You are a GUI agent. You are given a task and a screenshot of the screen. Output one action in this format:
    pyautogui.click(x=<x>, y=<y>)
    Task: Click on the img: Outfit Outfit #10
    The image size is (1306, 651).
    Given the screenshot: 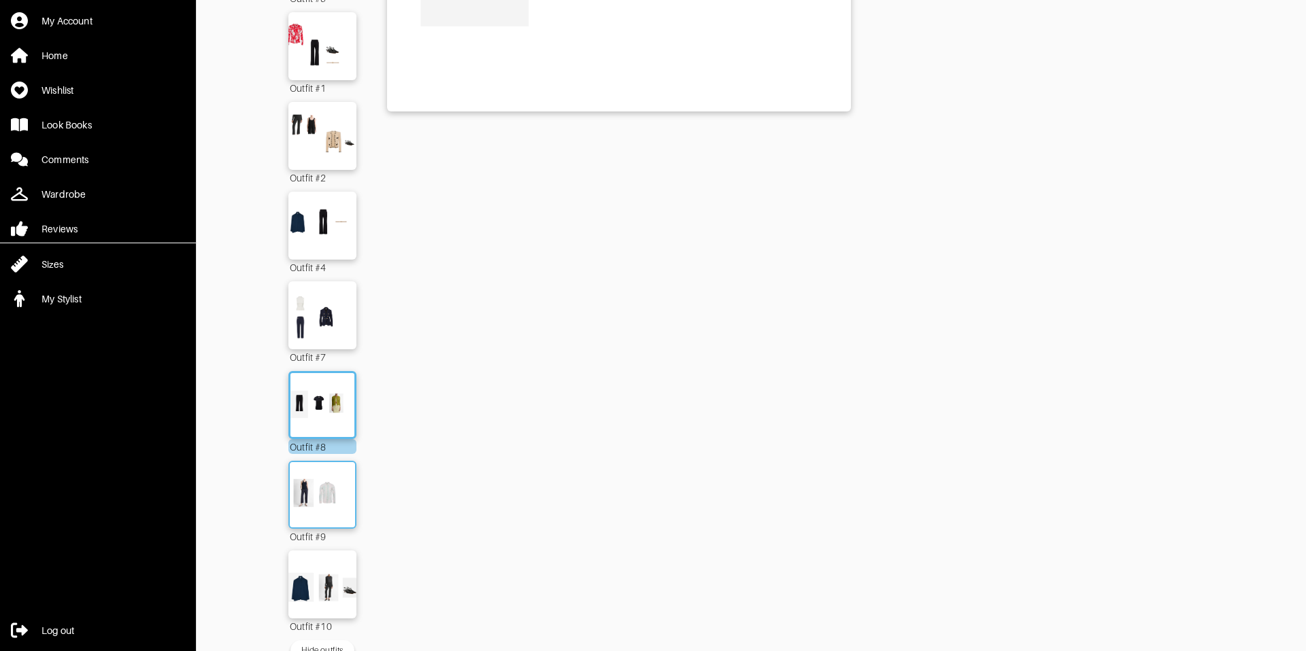 What is the action you would take?
    pyautogui.click(x=322, y=585)
    